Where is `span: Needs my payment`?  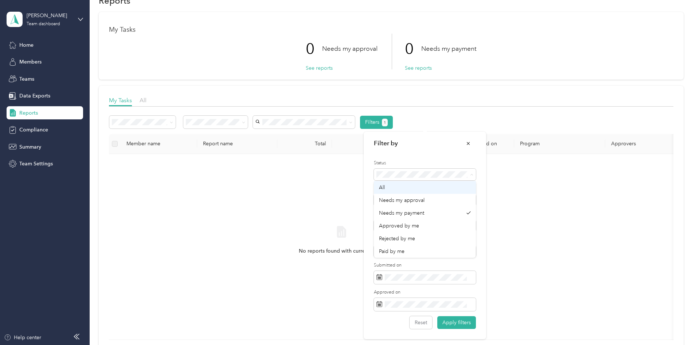
span: Needs my payment is located at coordinates (402, 213).